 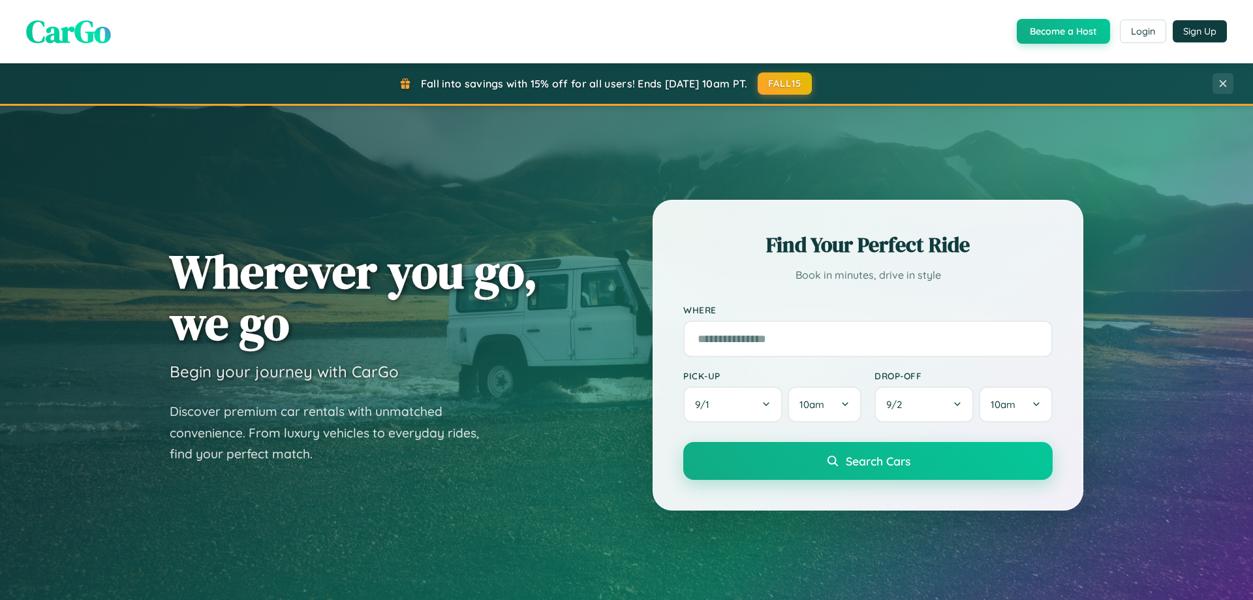 I want to click on button: Search Cars, so click(x=868, y=461).